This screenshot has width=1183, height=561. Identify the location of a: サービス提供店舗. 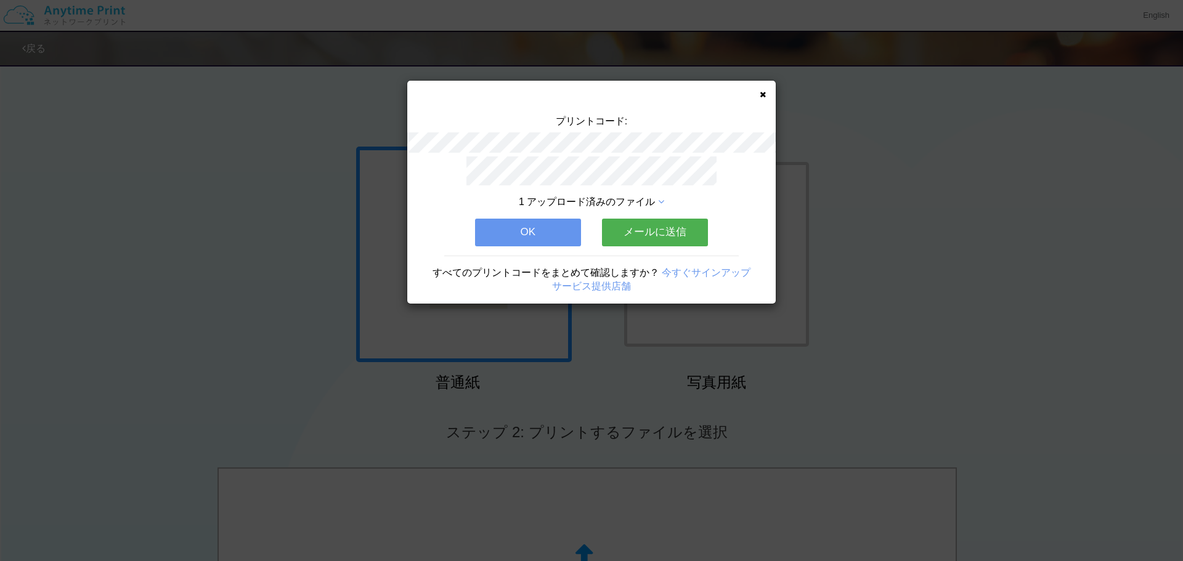
(591, 286).